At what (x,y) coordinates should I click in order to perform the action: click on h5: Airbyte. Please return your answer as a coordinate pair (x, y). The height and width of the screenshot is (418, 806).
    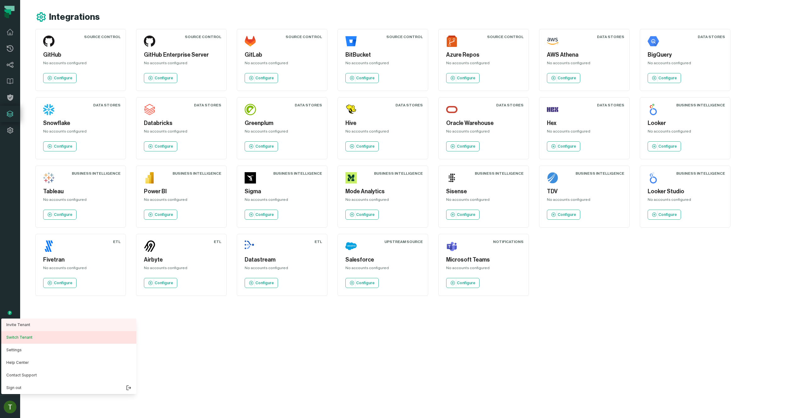
    Looking at the image, I should click on (181, 260).